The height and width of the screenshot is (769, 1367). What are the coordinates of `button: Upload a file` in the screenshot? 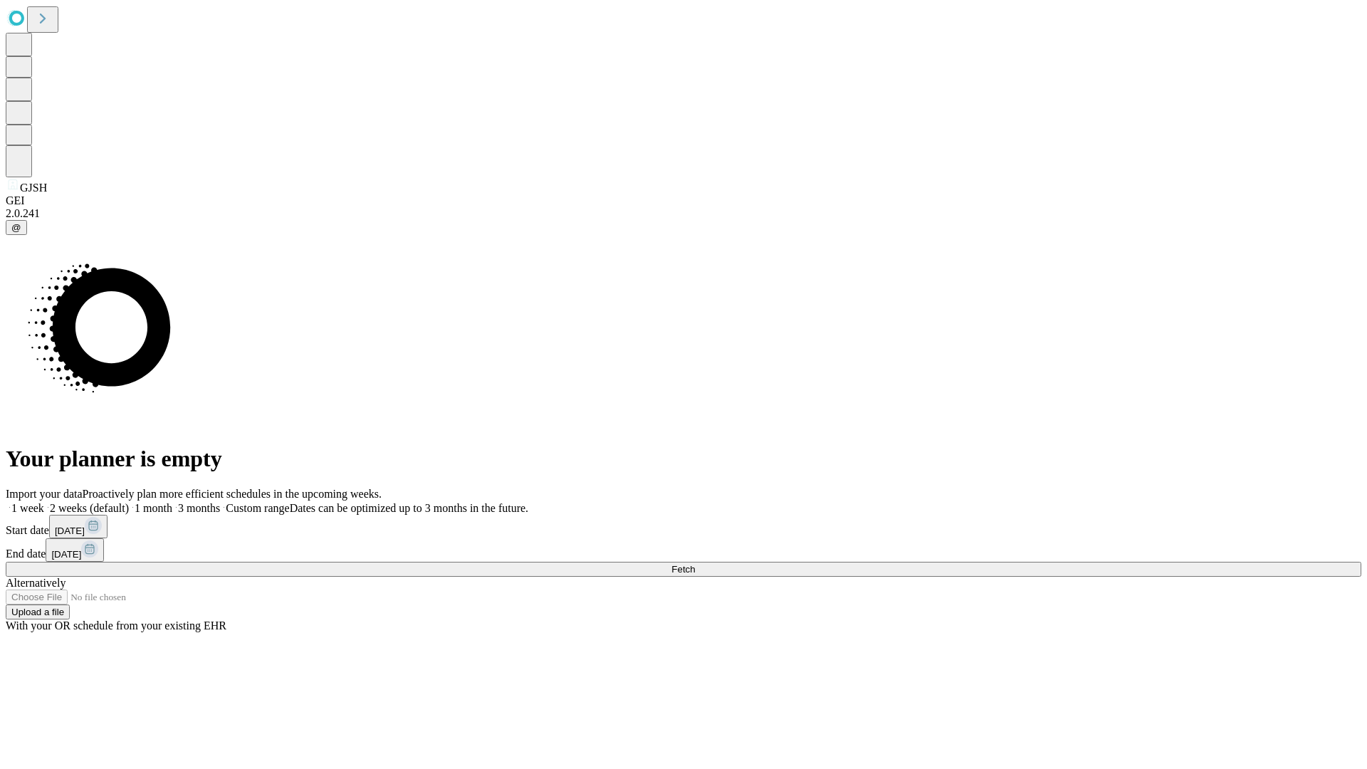 It's located at (38, 612).